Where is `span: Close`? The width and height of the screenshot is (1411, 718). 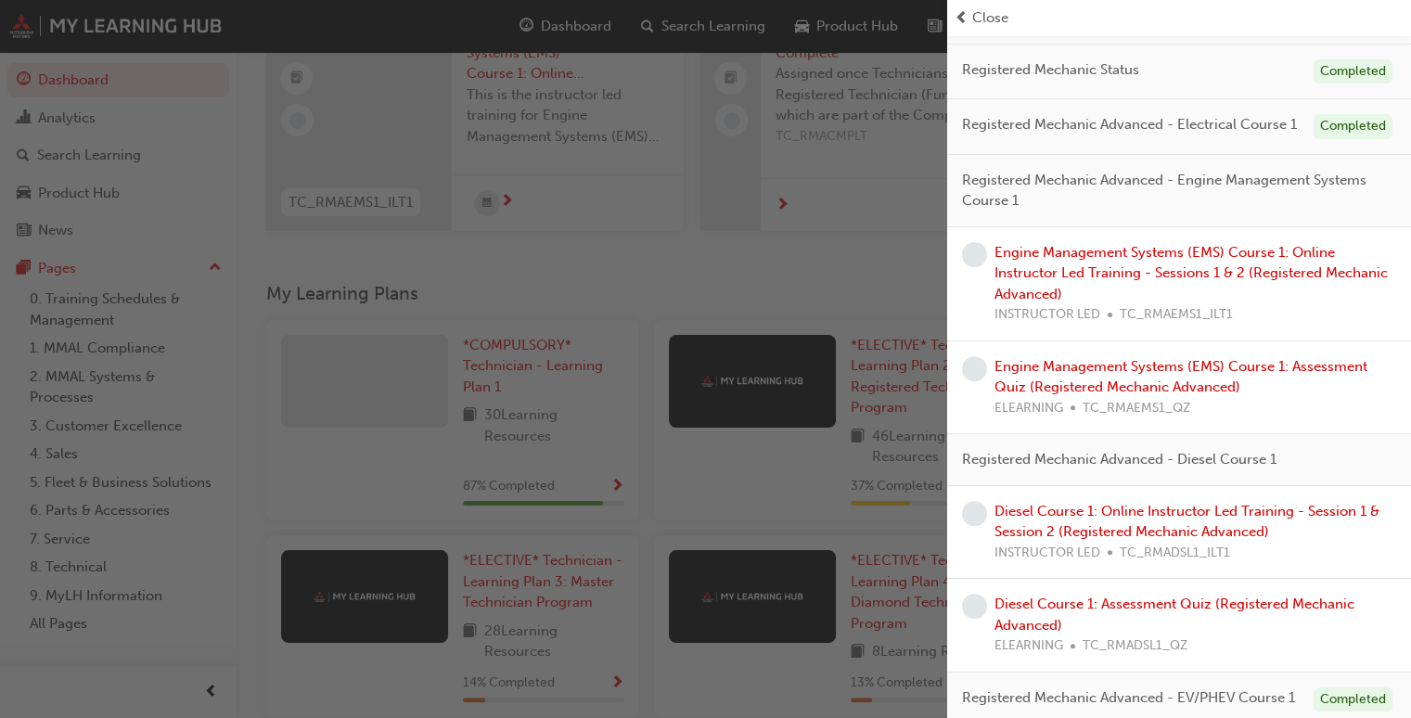 span: Close is located at coordinates (990, 18).